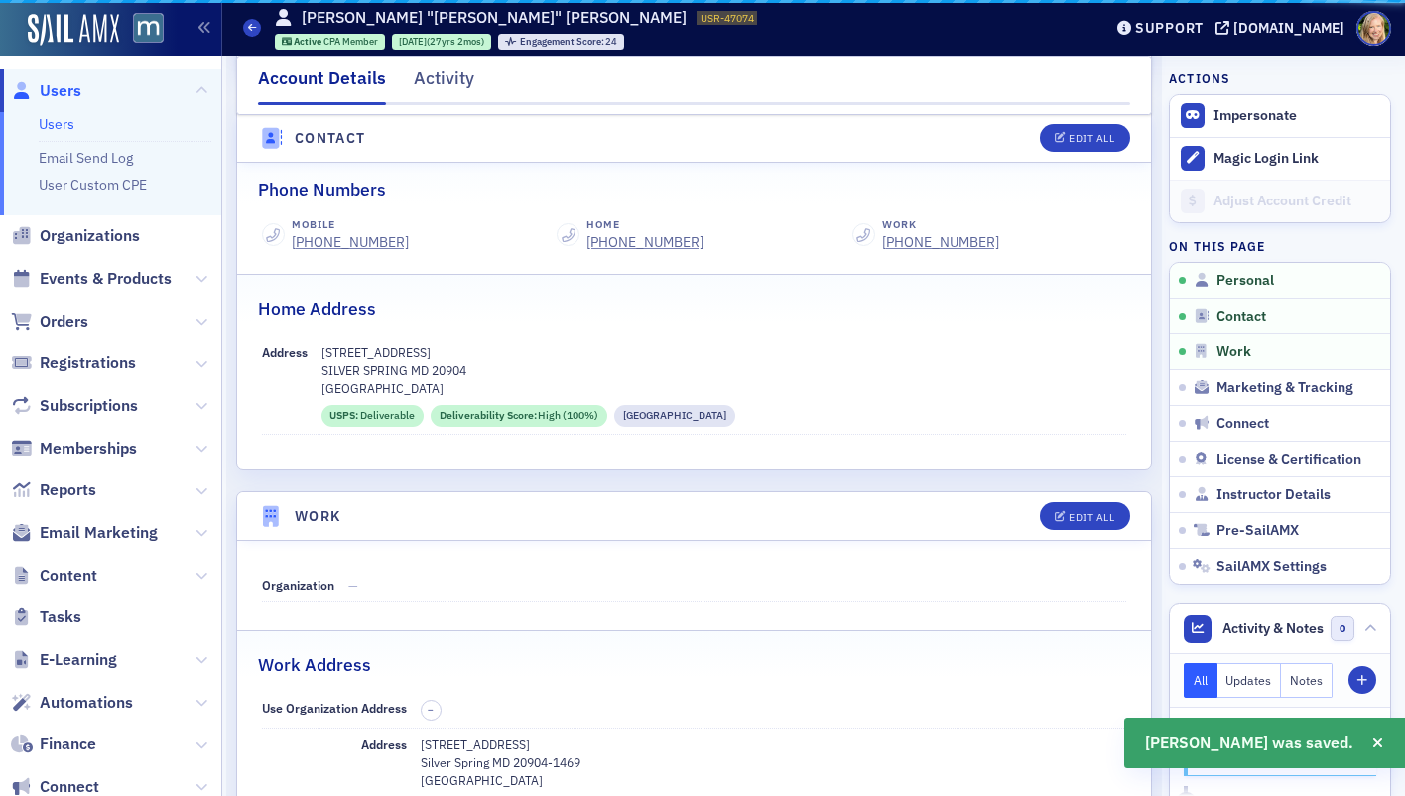 This screenshot has height=796, width=1405. I want to click on div: 24, so click(568, 42).